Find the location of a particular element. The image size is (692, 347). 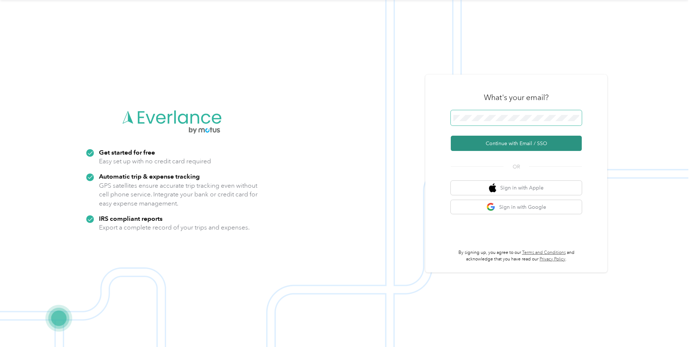

img: google logo is located at coordinates (491, 207).